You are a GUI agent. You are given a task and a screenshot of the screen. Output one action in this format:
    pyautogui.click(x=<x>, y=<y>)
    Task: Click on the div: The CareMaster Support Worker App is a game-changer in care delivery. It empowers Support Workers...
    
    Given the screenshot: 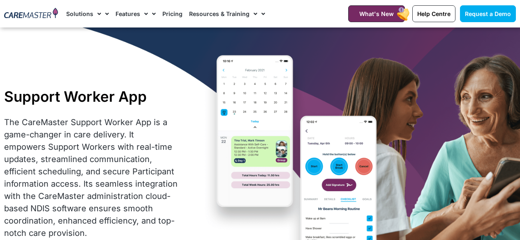 What is the action you would take?
    pyautogui.click(x=91, y=178)
    